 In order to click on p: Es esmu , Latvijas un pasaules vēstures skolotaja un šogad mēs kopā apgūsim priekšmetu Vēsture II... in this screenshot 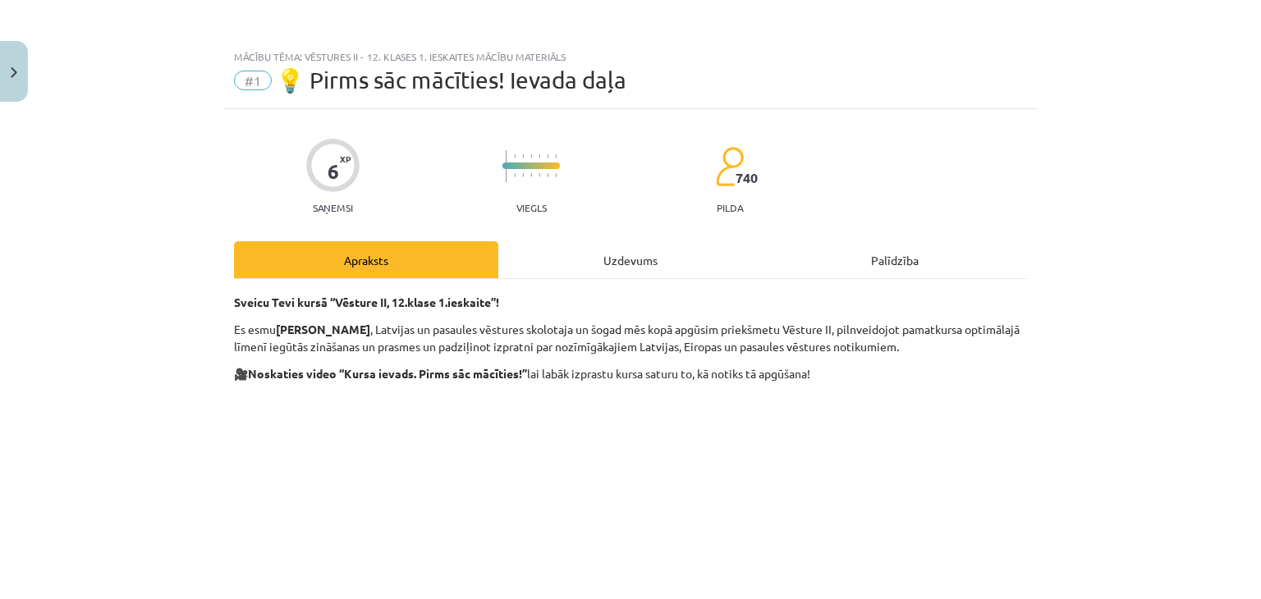, I will do `click(631, 338)`.